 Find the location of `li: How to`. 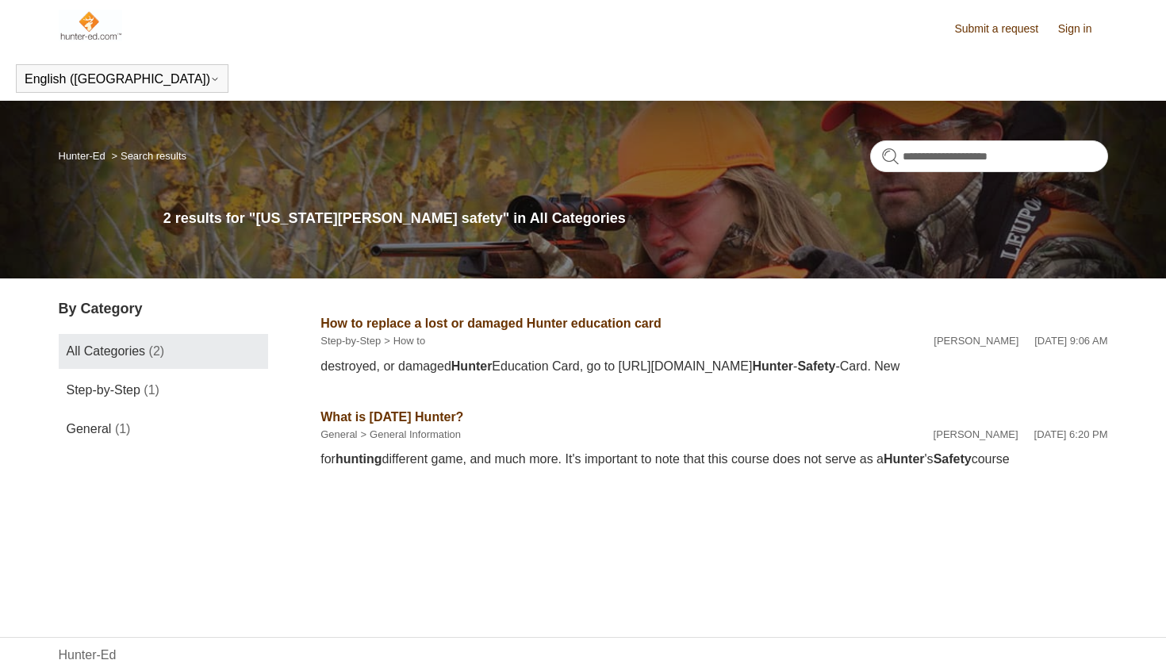

li: How to is located at coordinates (403, 341).